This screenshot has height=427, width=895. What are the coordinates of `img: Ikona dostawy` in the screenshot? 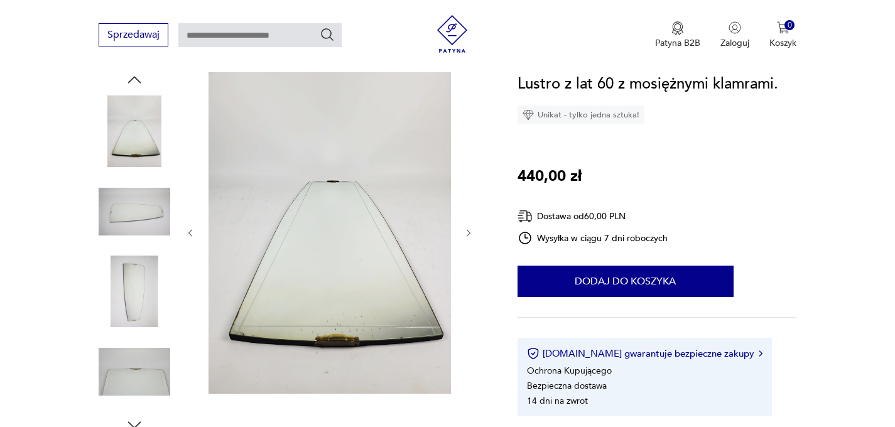 It's located at (525, 216).